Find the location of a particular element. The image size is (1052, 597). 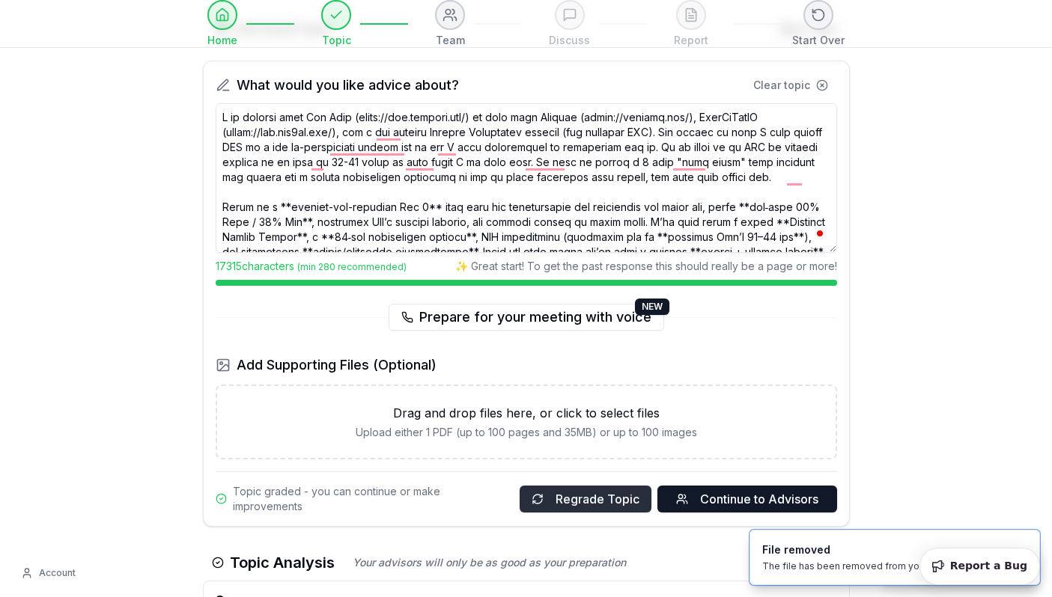

span: What would you like advice about? is located at coordinates (347, 85).